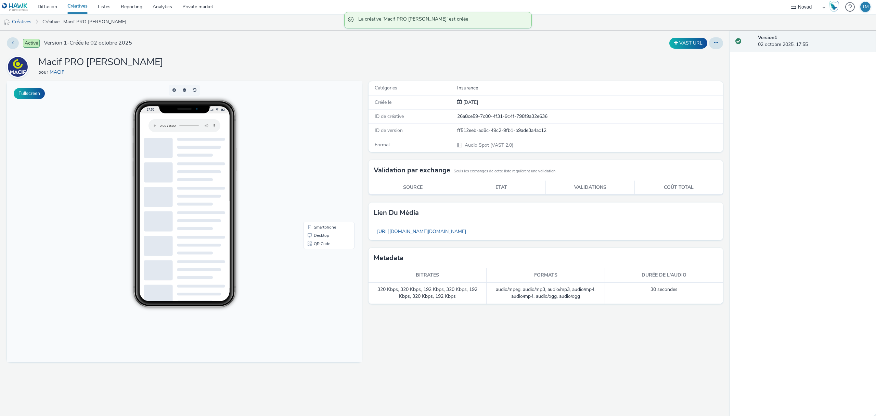  What do you see at coordinates (315, 162) in the screenshot?
I see `span: QR Code` at bounding box center [315, 162].